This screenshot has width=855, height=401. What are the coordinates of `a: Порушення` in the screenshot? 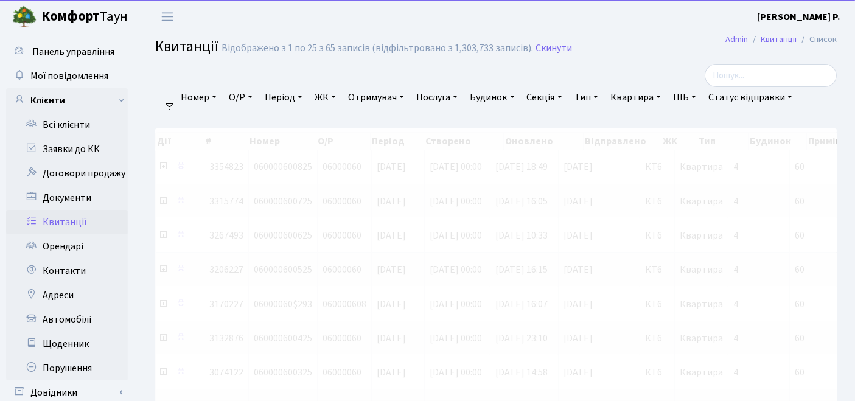 It's located at (67, 368).